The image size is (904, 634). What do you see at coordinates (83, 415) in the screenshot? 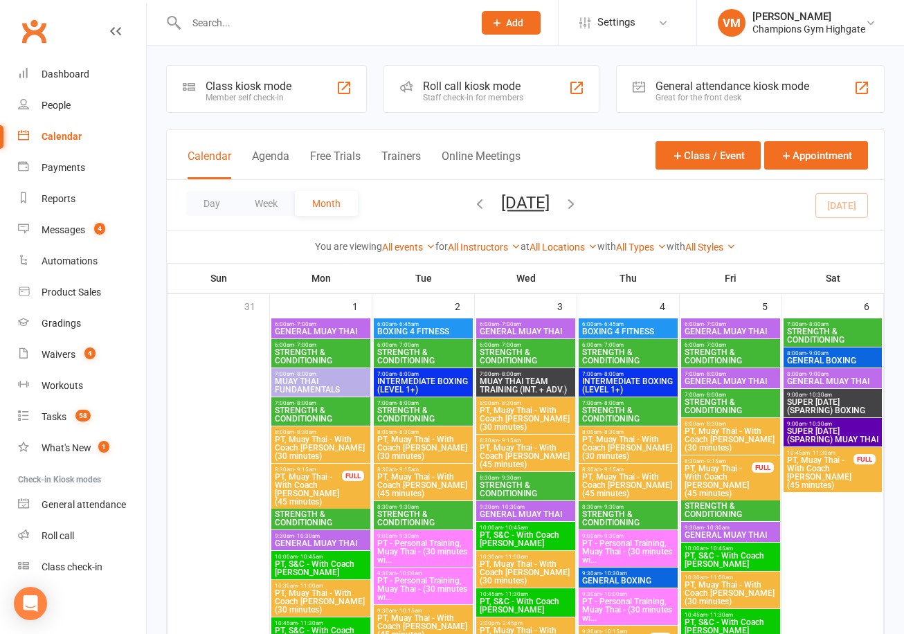
I see `span: 58` at bounding box center [83, 415].